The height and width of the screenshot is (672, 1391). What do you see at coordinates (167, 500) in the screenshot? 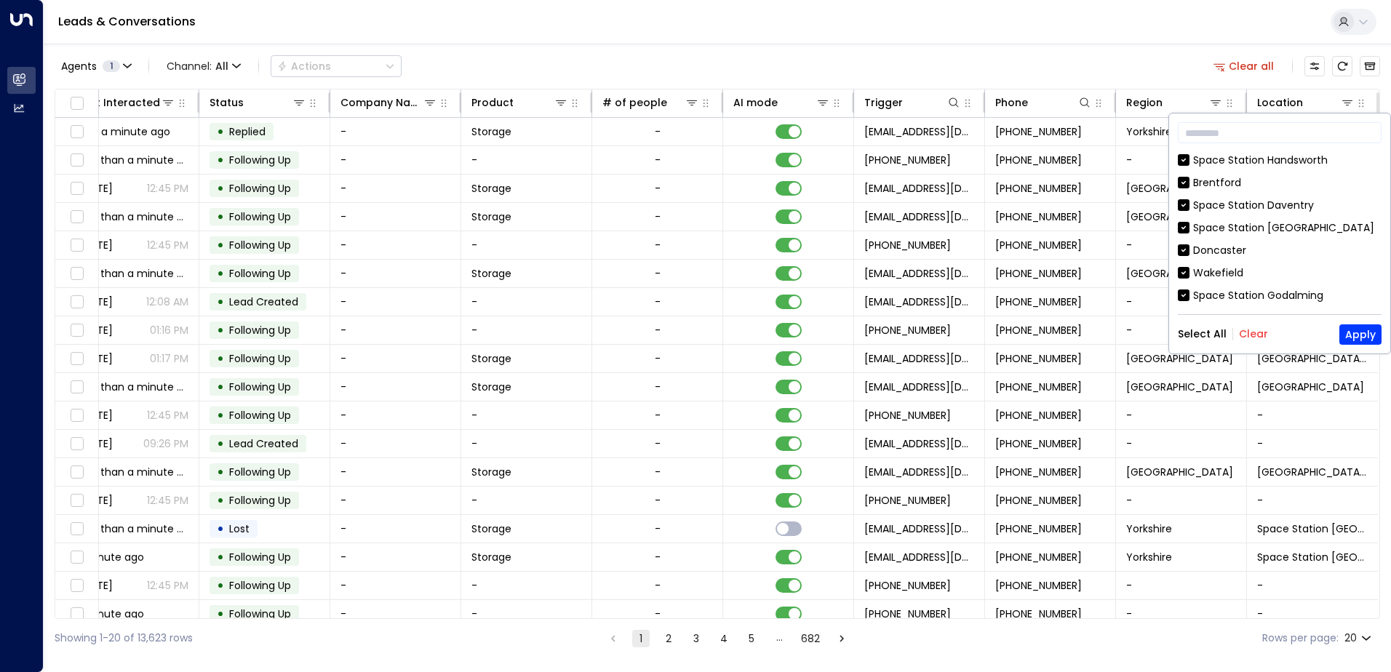
I see `p: 12:45 PM` at bounding box center [167, 500].